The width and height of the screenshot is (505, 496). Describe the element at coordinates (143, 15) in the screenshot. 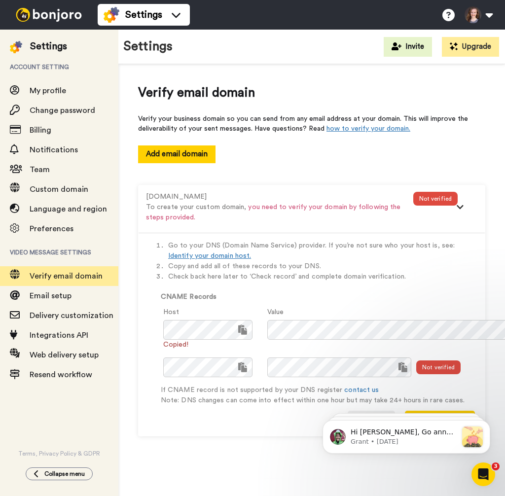

I see `span: Settings` at that location.